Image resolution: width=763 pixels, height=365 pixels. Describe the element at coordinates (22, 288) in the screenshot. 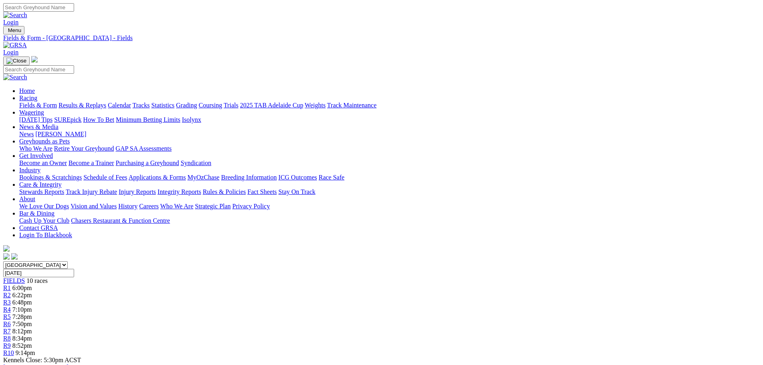

I see `span: 6:00pm` at that location.